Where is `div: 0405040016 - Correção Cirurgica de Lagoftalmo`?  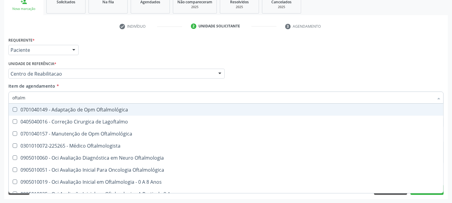
div: 0405040016 - Correção Cirurgica de Lagoftalmo is located at coordinates (226, 122).